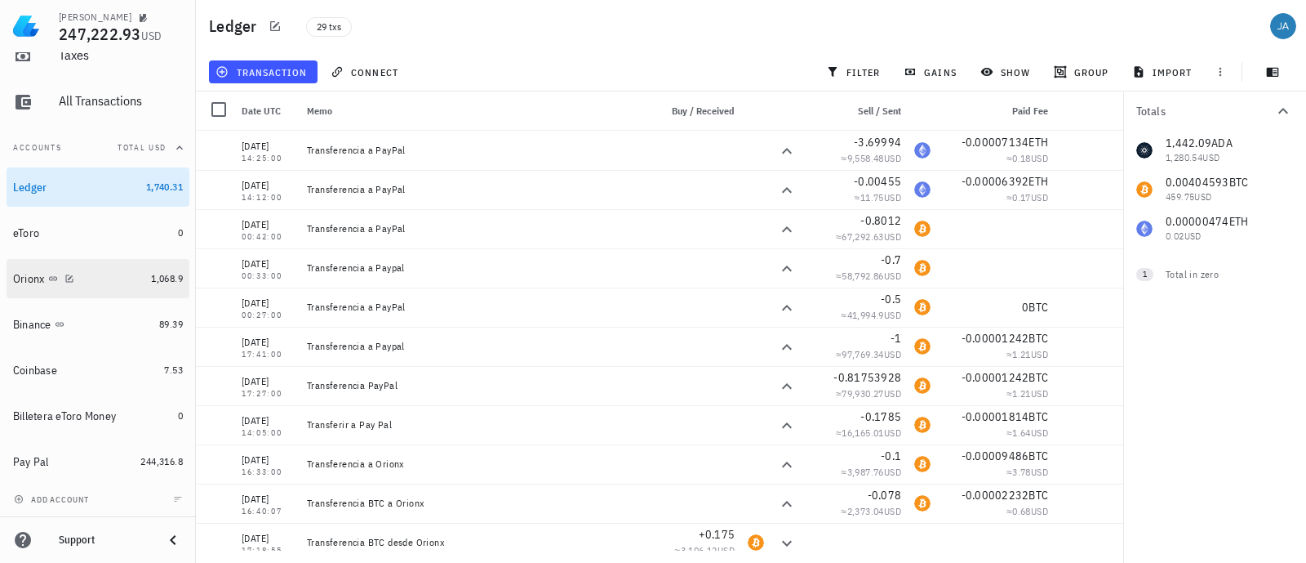  Describe the element at coordinates (1021, 393) in the screenshot. I see `span: 1.21` at that location.